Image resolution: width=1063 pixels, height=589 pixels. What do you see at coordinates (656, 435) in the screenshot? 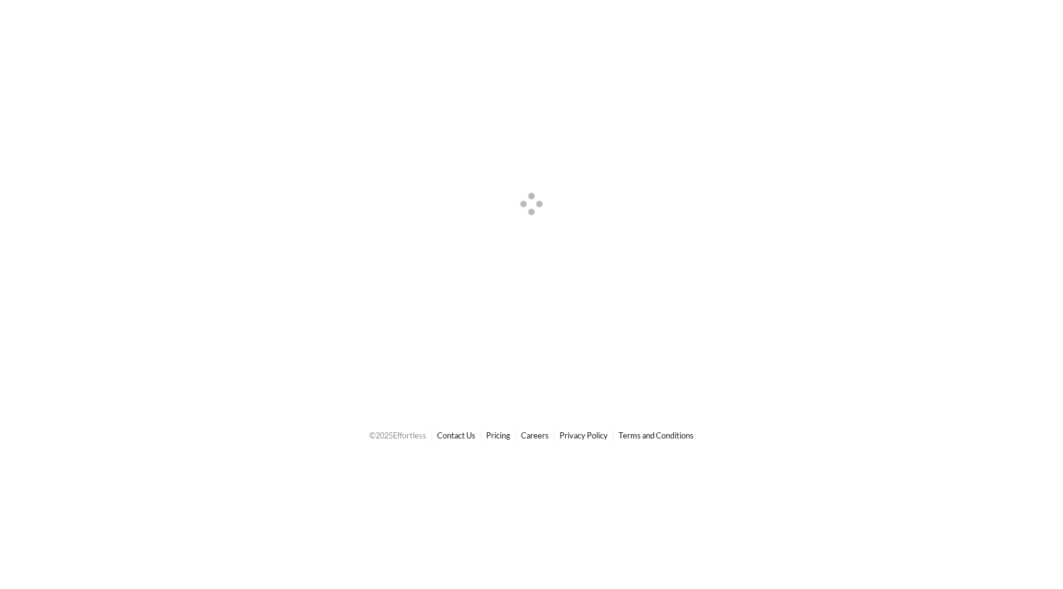
I see `a: Terms and Conditions` at bounding box center [656, 435].